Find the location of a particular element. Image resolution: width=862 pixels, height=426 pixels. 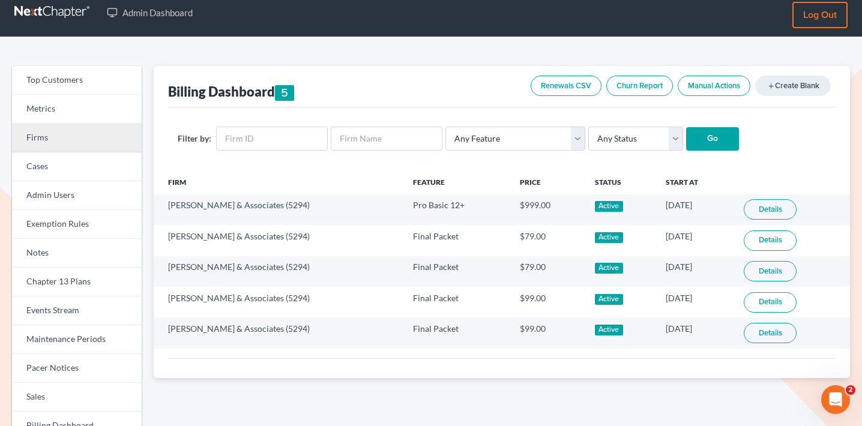

a: addCreate Blank is located at coordinates (793, 86).